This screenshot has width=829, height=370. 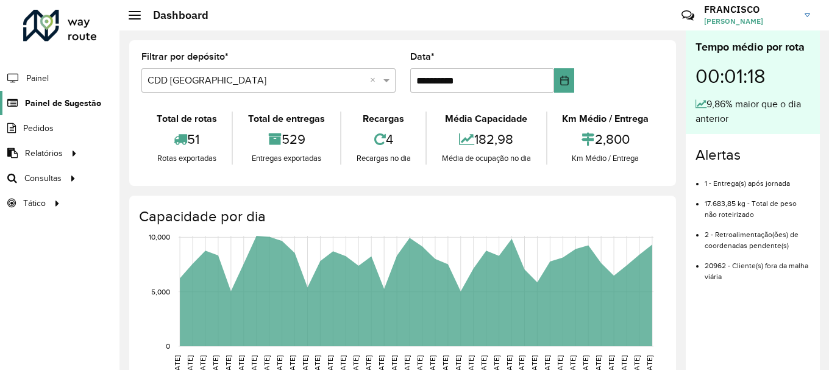 What do you see at coordinates (757, 235) in the screenshot?
I see `li: 2 - Retroalimentação(ões) de coordenadas pendente(s)` at bounding box center [757, 235].